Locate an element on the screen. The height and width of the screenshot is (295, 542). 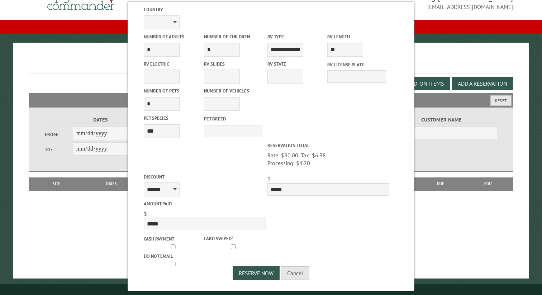
th: Edit is located at coordinates (488, 184).